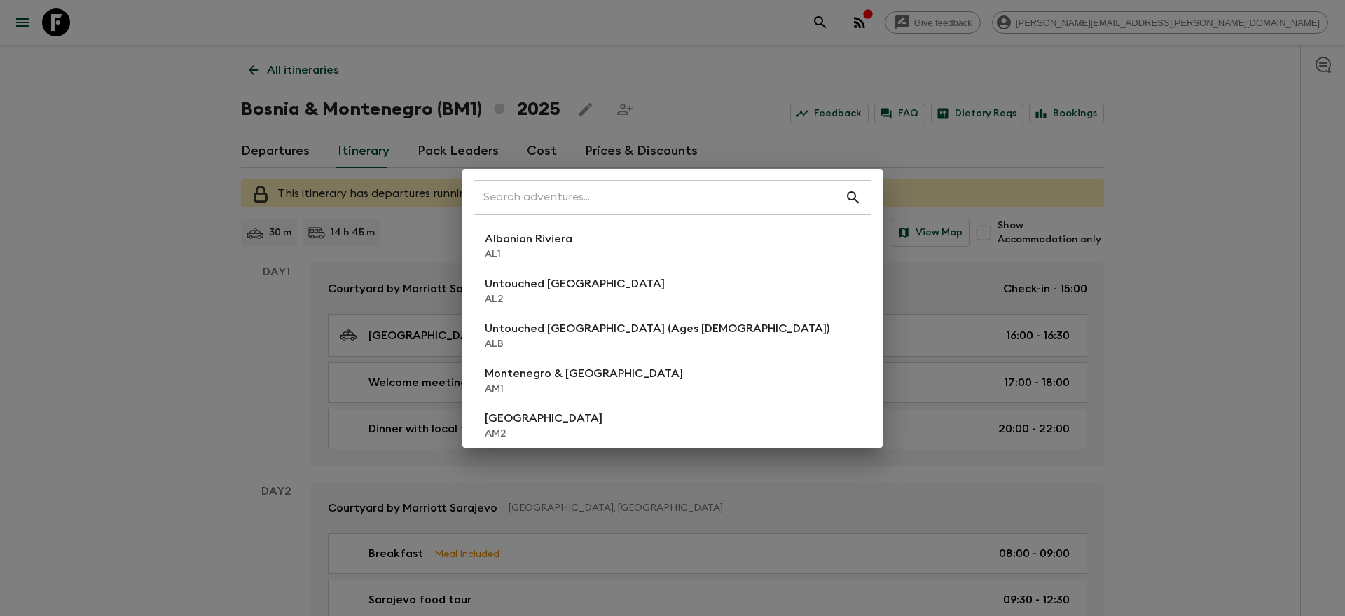  What do you see at coordinates (528, 254) in the screenshot?
I see `p: AL1` at bounding box center [528, 254].